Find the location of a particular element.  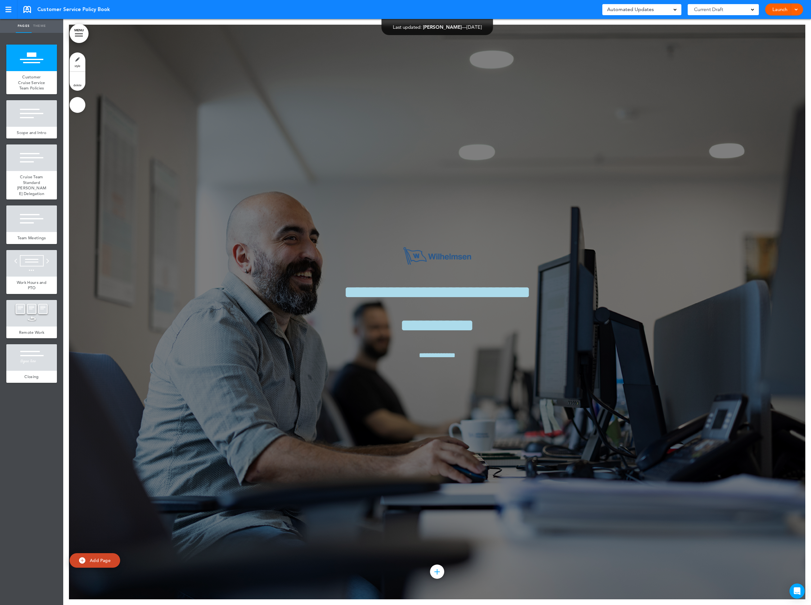

span: Work Hours and PTO is located at coordinates (32, 285).